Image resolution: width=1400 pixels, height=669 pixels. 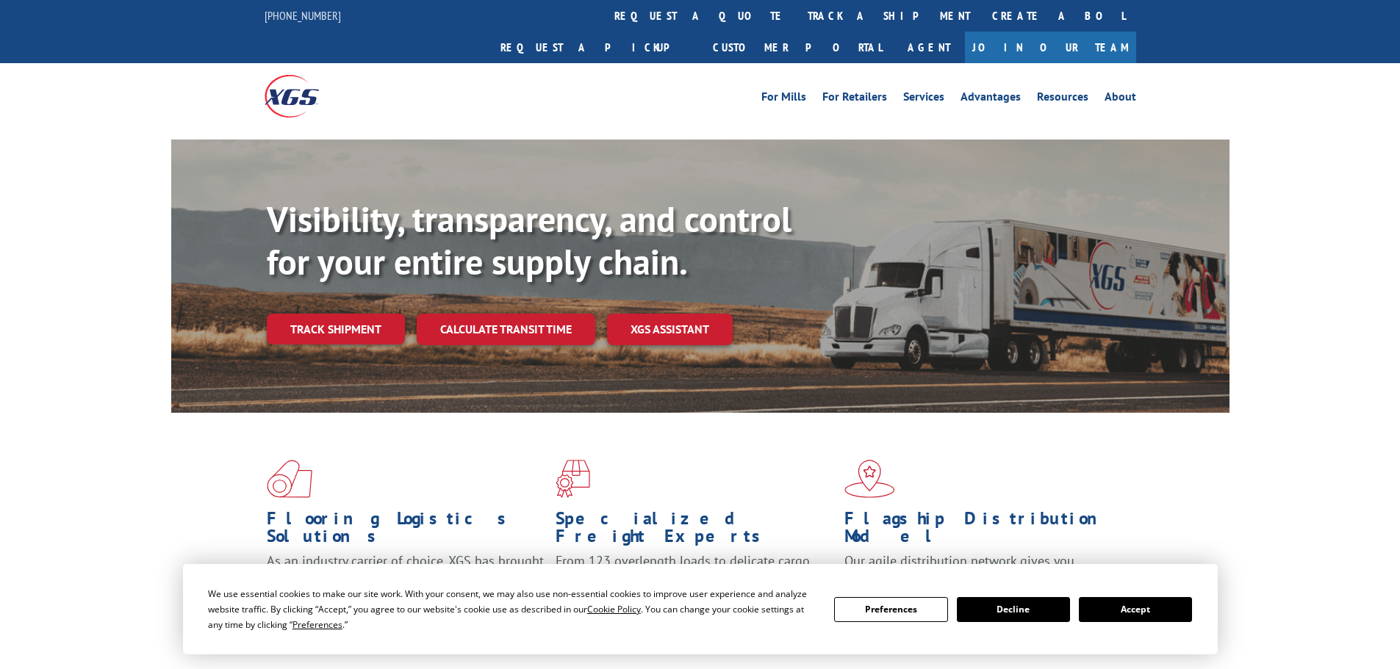 I want to click on a: Agent, so click(x=929, y=47).